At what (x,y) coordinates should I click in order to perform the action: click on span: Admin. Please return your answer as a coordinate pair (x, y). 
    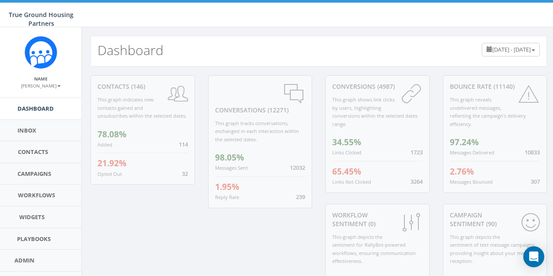
    Looking at the image, I should click on (24, 260).